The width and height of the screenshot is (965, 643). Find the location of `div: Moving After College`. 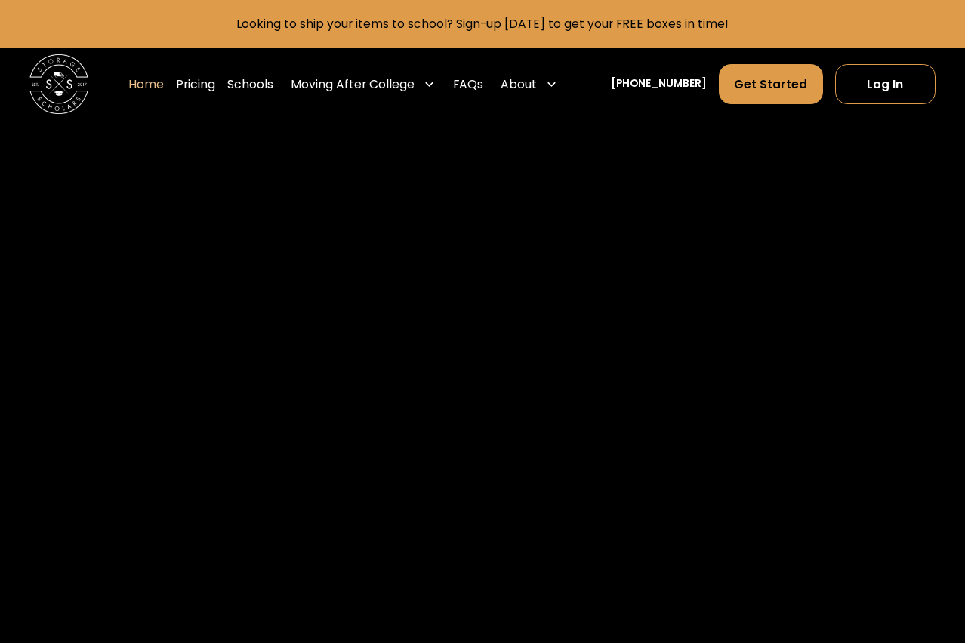

div: Moving After College is located at coordinates (353, 84).